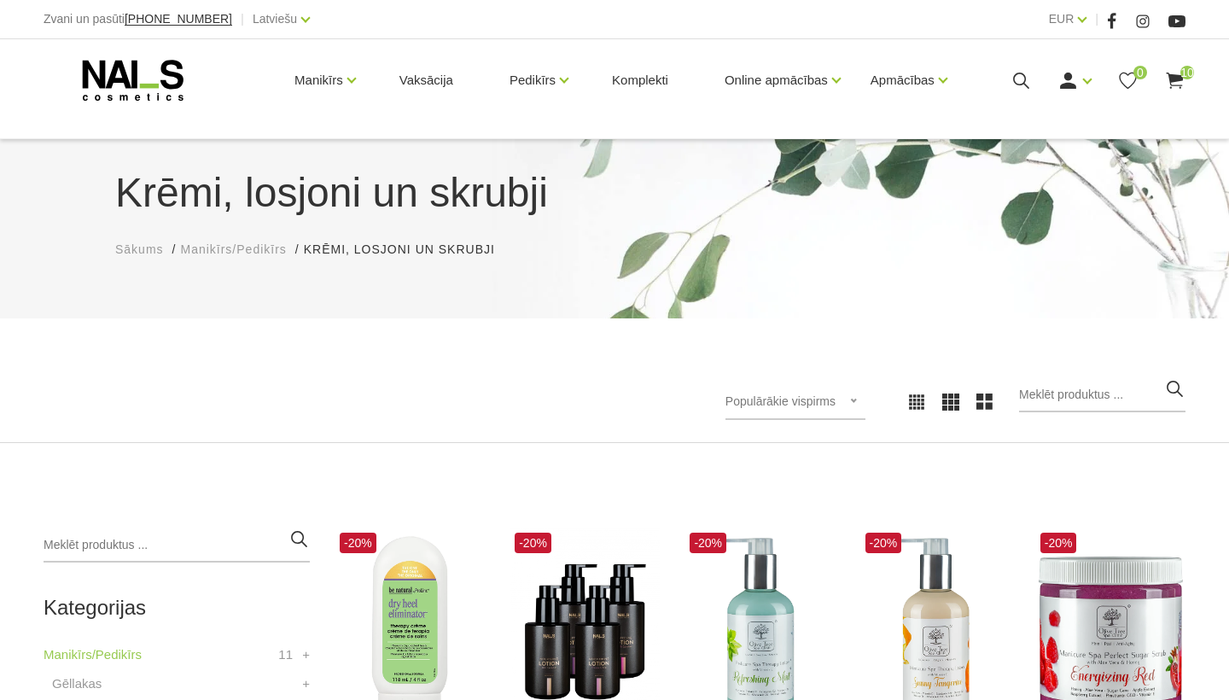 The image size is (1229, 700). I want to click on span: 11, so click(285, 655).